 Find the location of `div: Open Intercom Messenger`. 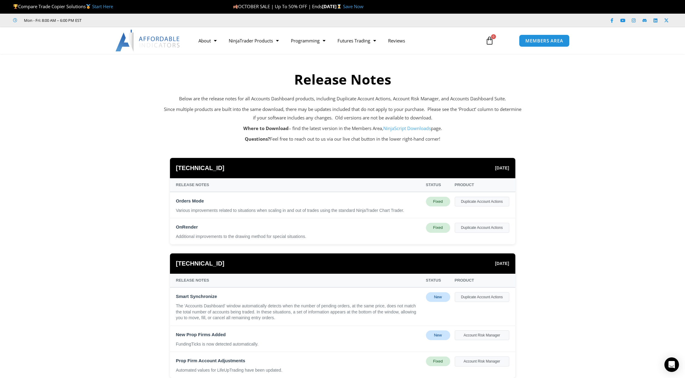

div: Open Intercom Messenger is located at coordinates (671, 364).